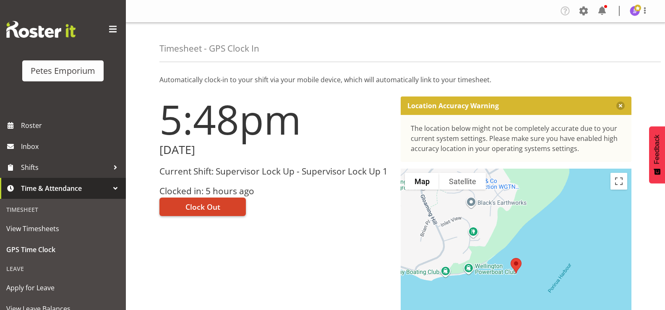 This screenshot has width=665, height=310. I want to click on div: Timesheet, so click(63, 209).